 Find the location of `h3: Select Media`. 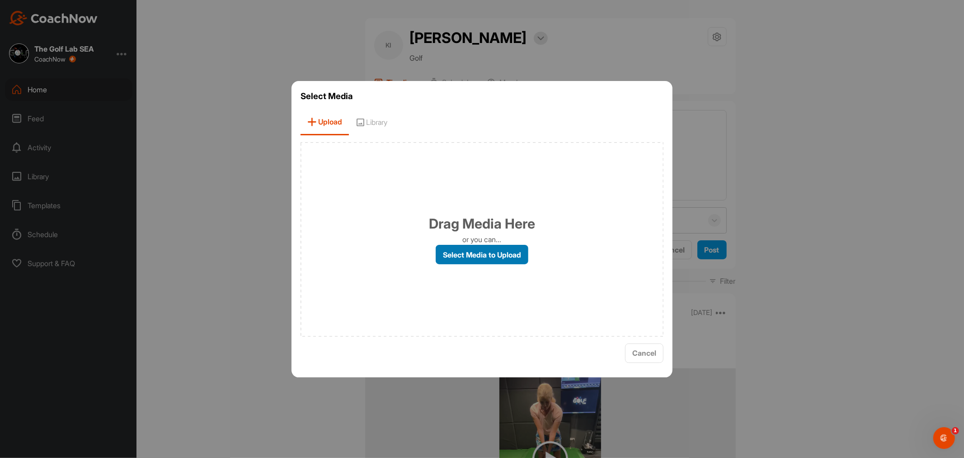

h3: Select Media is located at coordinates (482, 96).